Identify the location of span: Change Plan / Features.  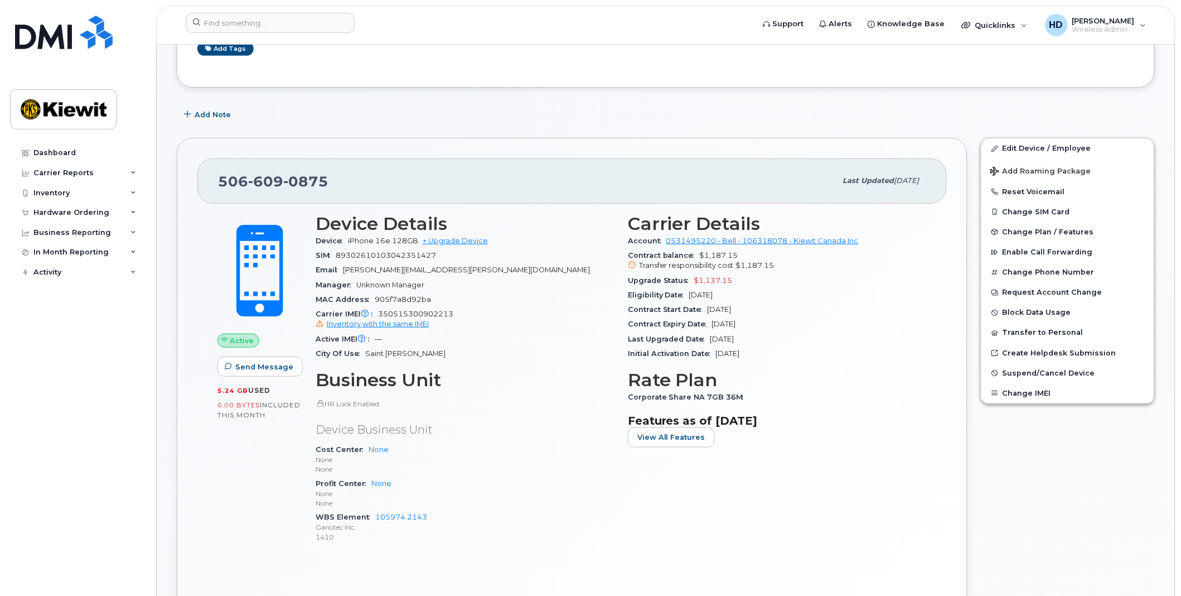
(1049, 231).